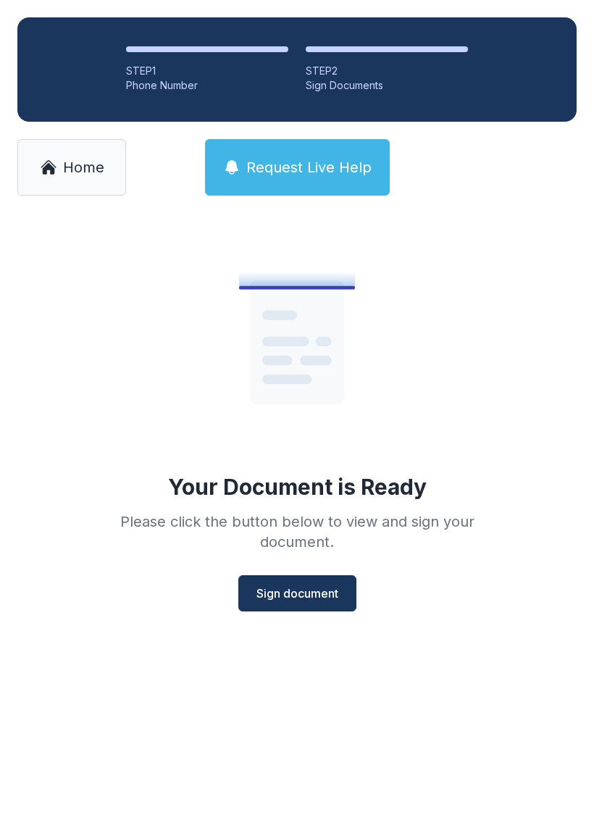 This screenshot has height=823, width=594. Describe the element at coordinates (297, 532) in the screenshot. I see `div: Please click the button below to view and sign your document.` at that location.